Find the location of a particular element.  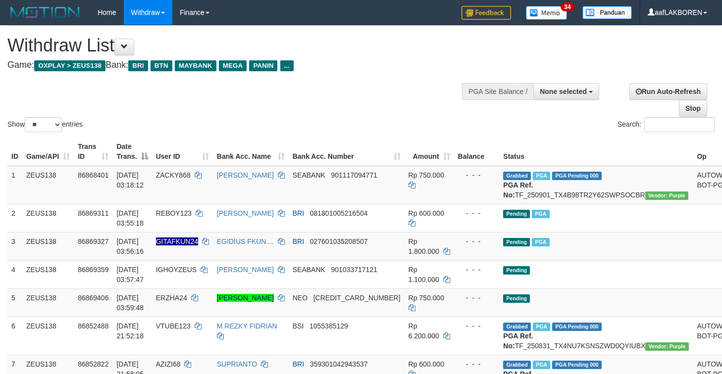

th: Balance is located at coordinates (477, 152).